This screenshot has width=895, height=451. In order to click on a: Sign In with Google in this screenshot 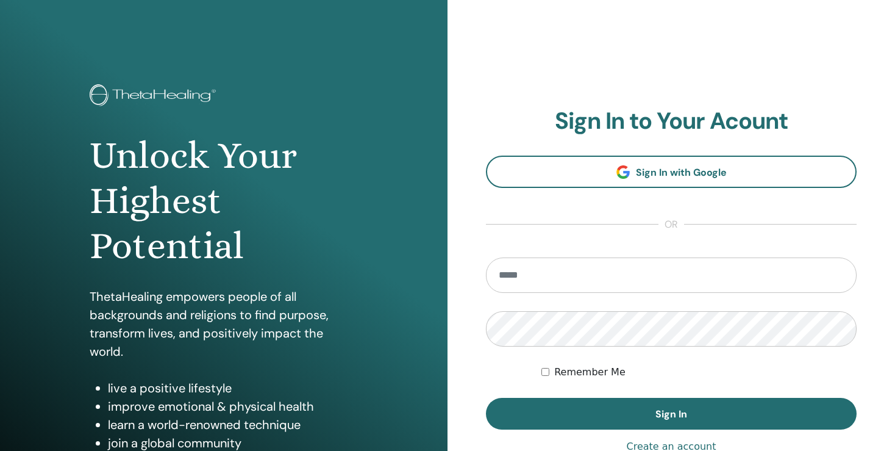, I will do `click(672, 171)`.